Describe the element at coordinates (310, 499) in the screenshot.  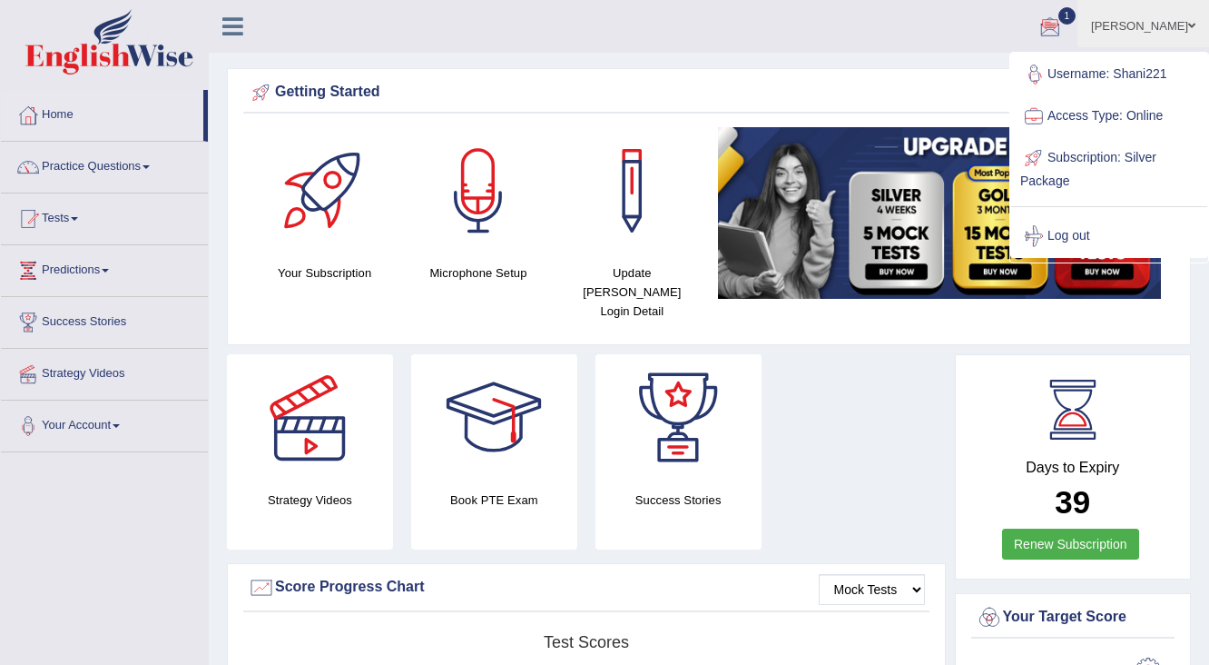
I see `h4: Strategy Videos` at that location.